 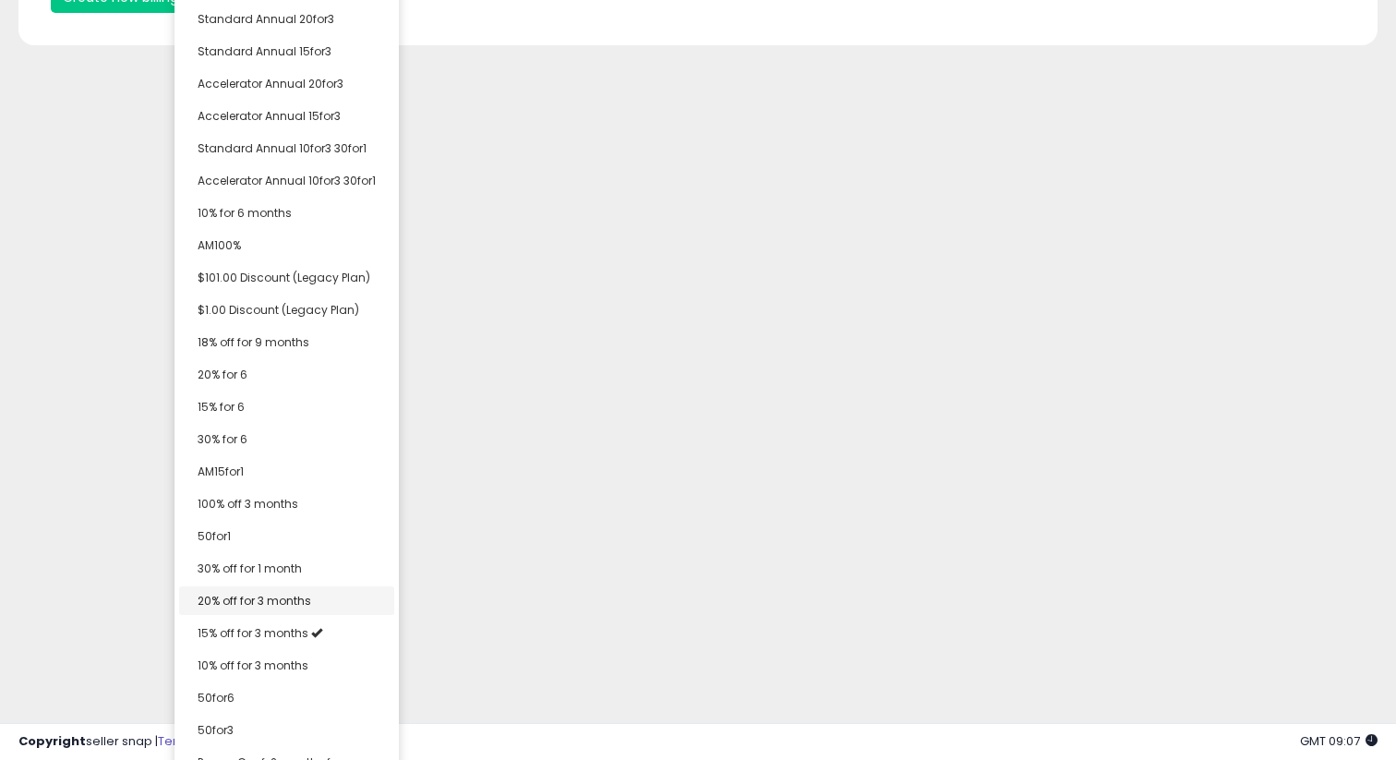 I want to click on span: 2025-08-12 09:07 GMT, so click(x=1339, y=741).